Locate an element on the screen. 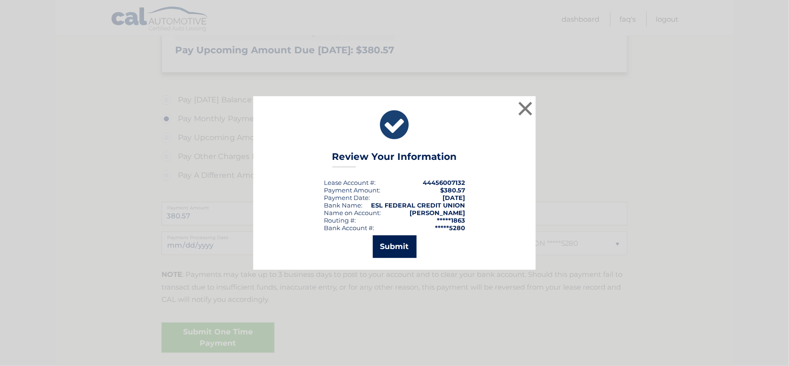 The height and width of the screenshot is (366, 789). span: $380.57 is located at coordinates (453, 190).